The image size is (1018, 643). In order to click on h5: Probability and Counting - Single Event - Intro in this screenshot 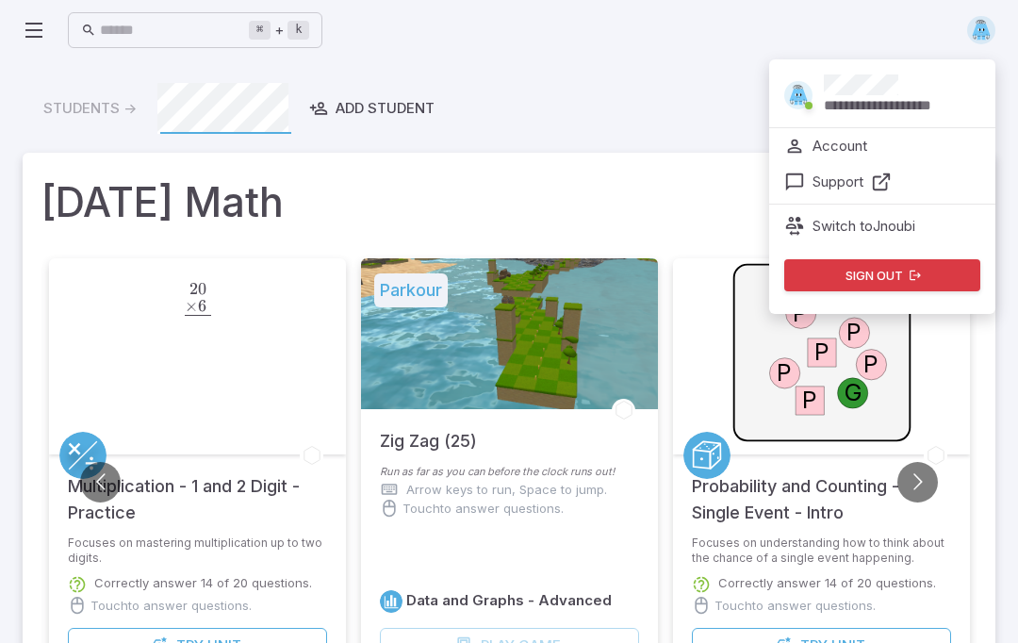, I will do `click(821, 490)`.